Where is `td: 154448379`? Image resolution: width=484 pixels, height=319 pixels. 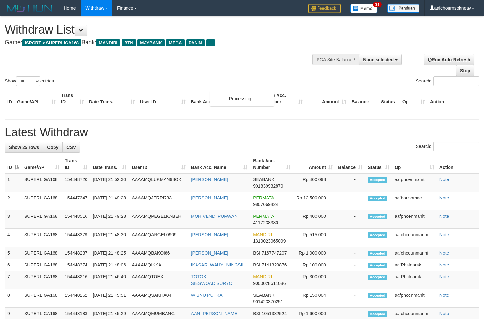 td: 154448379 is located at coordinates (76, 238).